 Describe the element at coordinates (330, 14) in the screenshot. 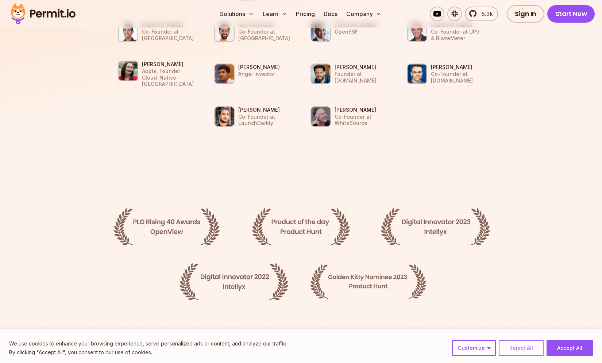

I see `a: Docs` at that location.